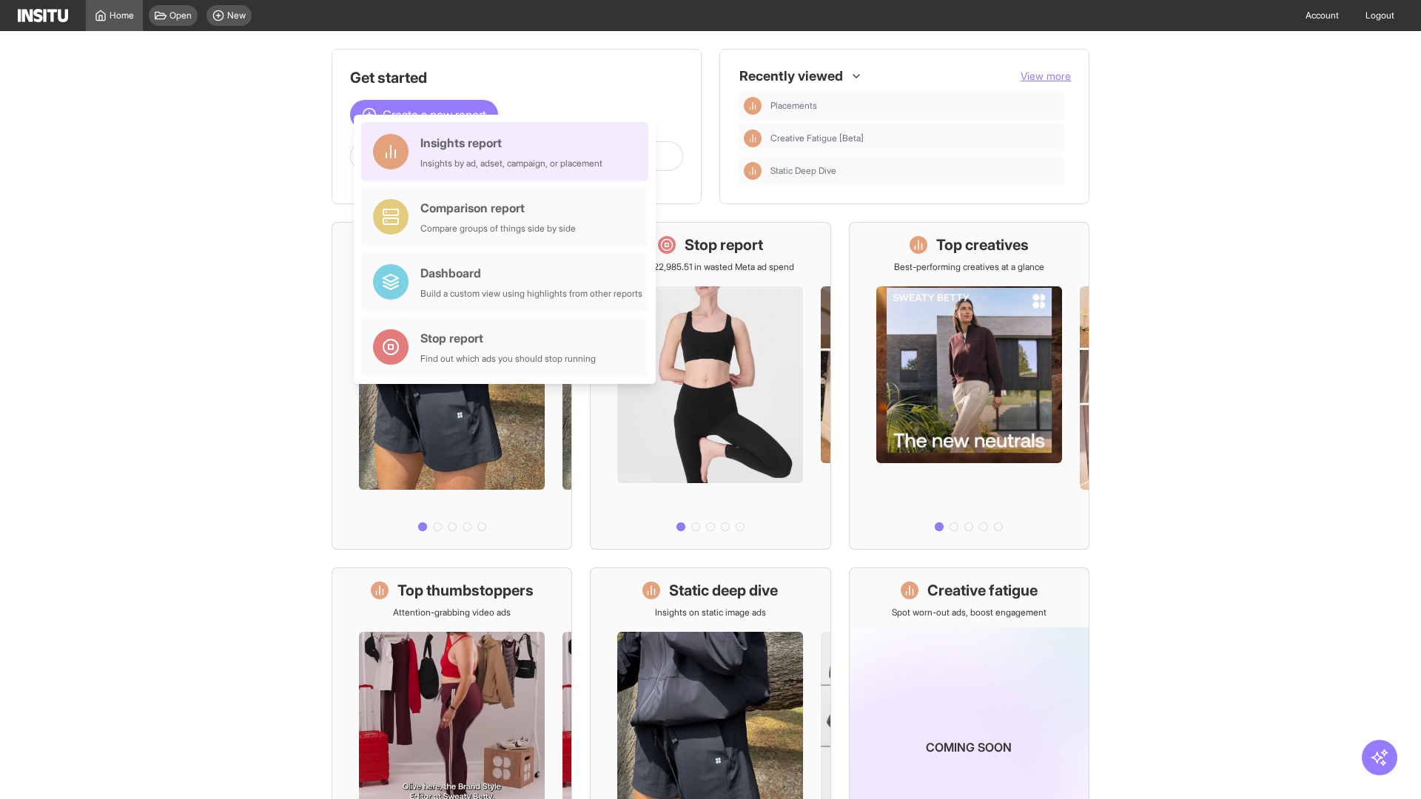 The width and height of the screenshot is (1421, 799). Describe the element at coordinates (434, 115) in the screenshot. I see `span: Create a new report` at that location.